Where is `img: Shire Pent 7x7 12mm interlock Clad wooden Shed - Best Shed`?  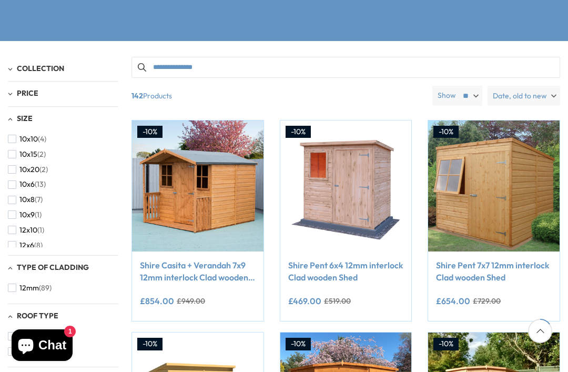
img: Shire Pent 7x7 12mm interlock Clad wooden Shed - Best Shed is located at coordinates (494, 186).